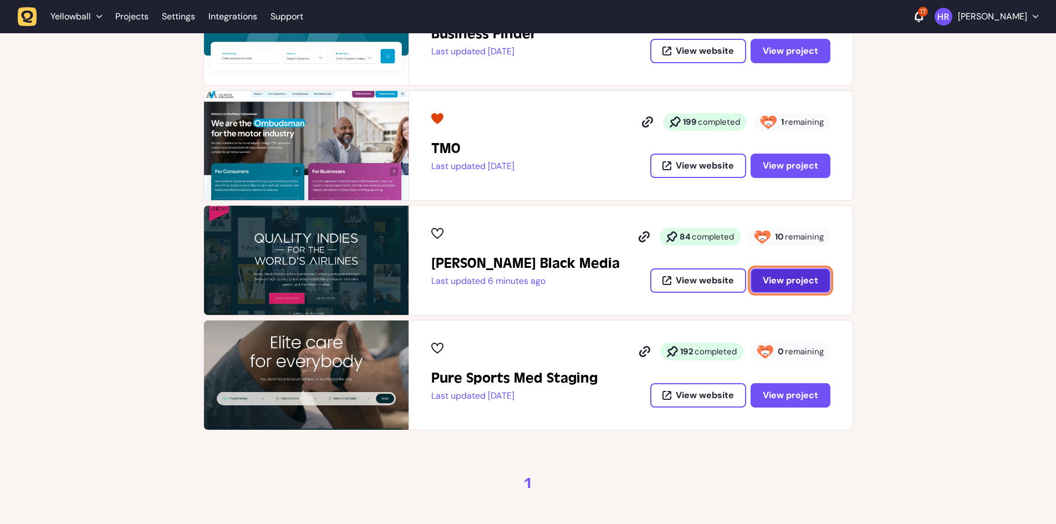 Image resolution: width=1056 pixels, height=524 pixels. I want to click on div: 17, so click(923, 12).